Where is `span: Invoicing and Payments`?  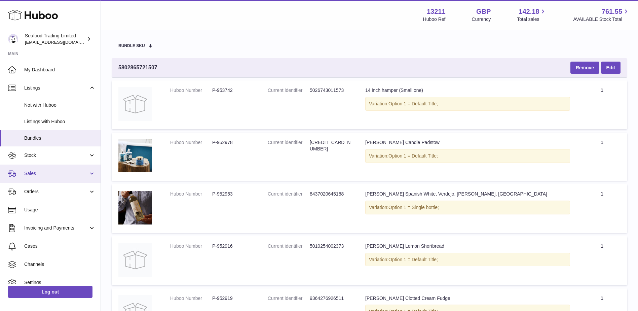 span: Invoicing and Payments is located at coordinates (56, 228).